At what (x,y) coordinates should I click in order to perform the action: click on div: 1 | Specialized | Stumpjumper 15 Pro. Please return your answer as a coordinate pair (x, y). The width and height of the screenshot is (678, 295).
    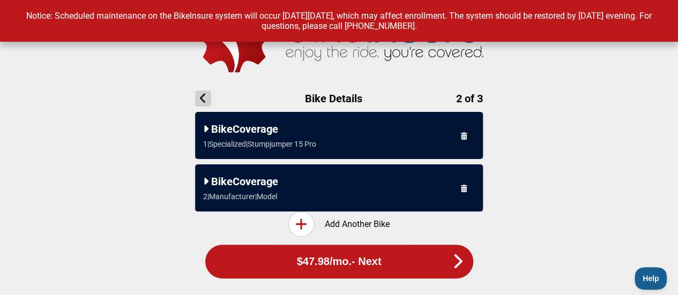
    Looking at the image, I should click on (259, 144).